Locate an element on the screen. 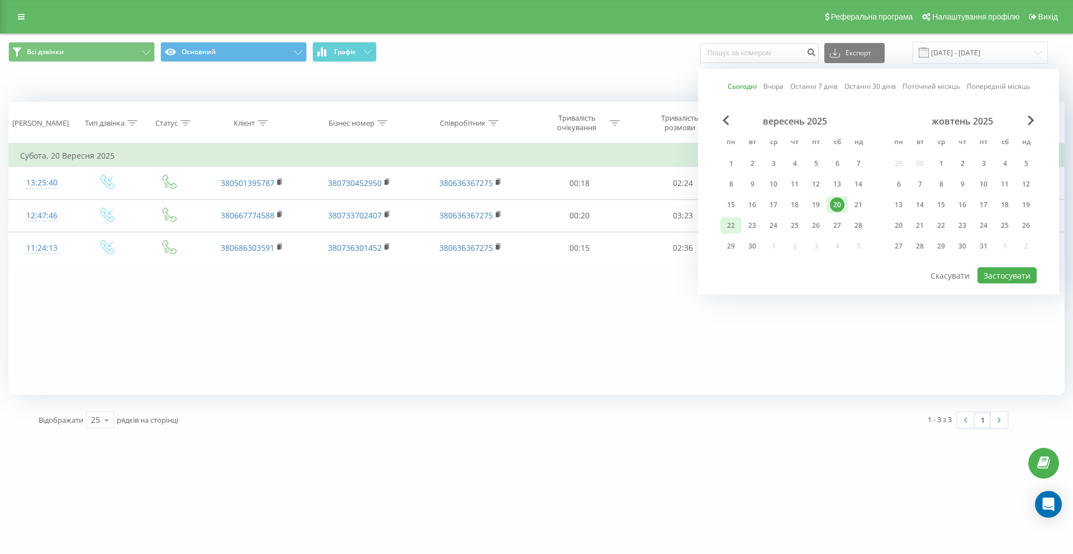 Image resolution: width=1073 pixels, height=554 pixels. a: 380736301452 is located at coordinates (355, 248).